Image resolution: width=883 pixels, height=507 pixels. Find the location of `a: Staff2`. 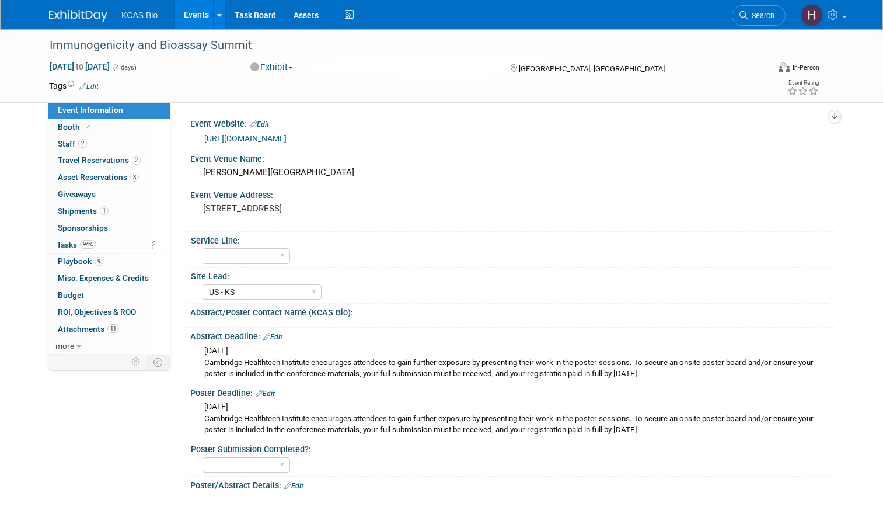

a: Staff2 is located at coordinates (109, 144).